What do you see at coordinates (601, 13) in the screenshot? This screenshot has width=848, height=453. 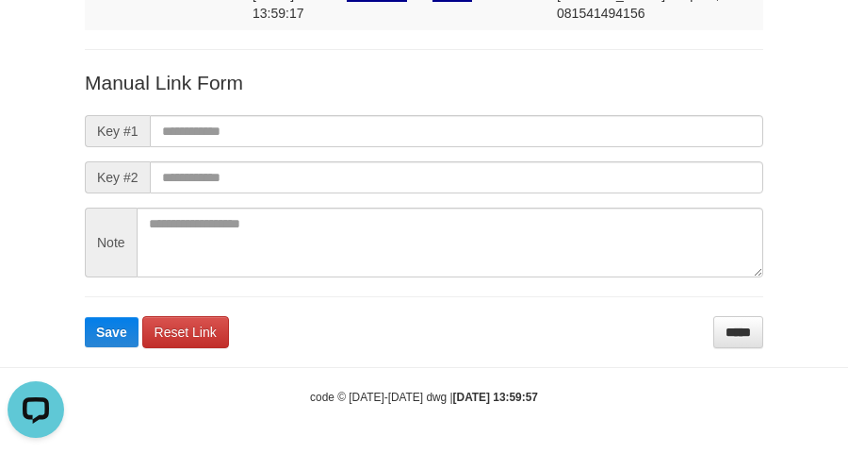 I see `span: Copy 081541494156 to clipboard` at bounding box center [601, 13].